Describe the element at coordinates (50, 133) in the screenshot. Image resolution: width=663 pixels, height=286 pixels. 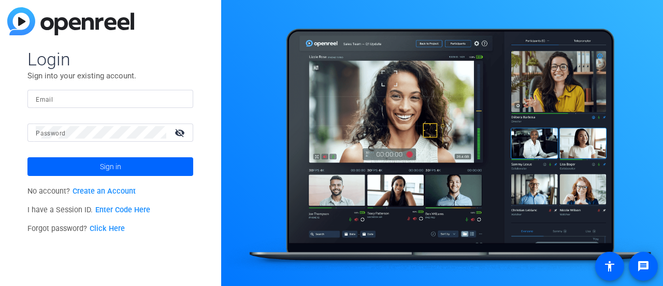
I see `mat-label: Password` at that location.